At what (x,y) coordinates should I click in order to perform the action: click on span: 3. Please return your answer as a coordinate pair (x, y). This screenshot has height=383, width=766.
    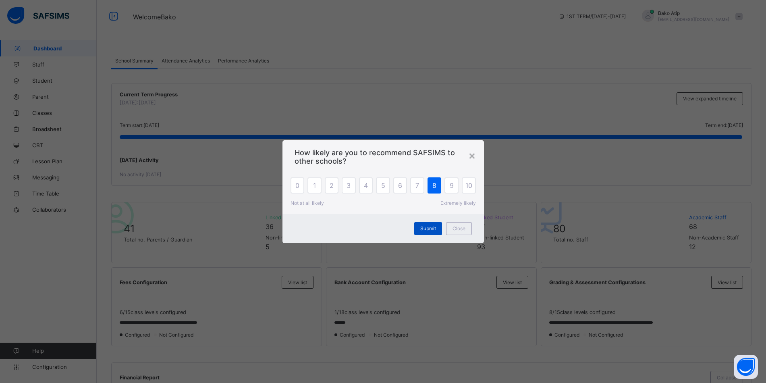
    Looking at the image, I should click on (349, 185).